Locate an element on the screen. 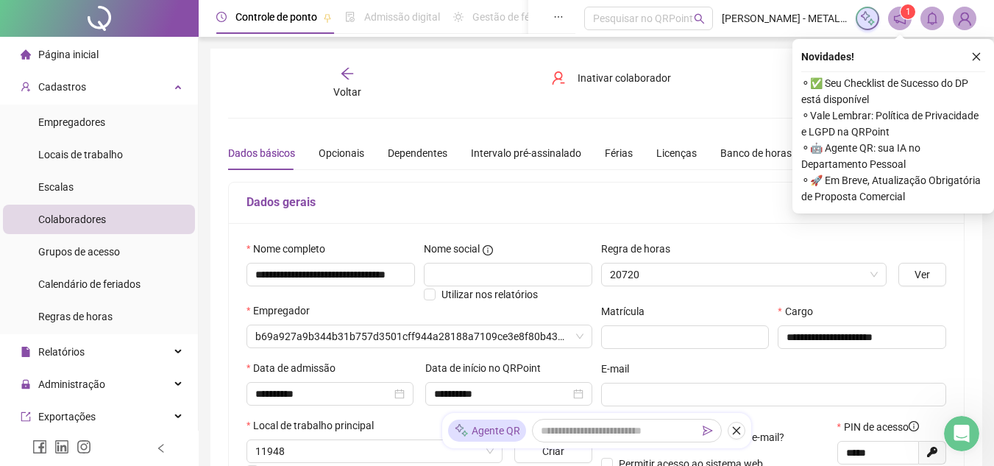  span: ⚬ 🤖 Agente QR: sua IA no Departamento Pessoal is located at coordinates (893, 156).